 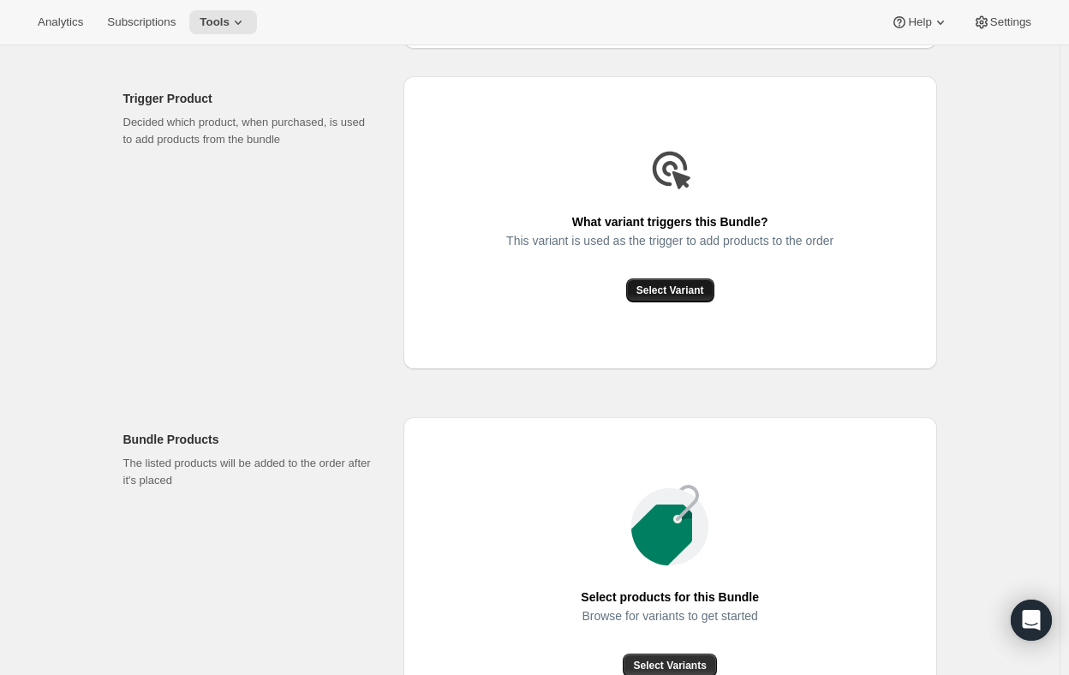 What do you see at coordinates (223, 22) in the screenshot?
I see `button: Tools` at bounding box center [223, 22].